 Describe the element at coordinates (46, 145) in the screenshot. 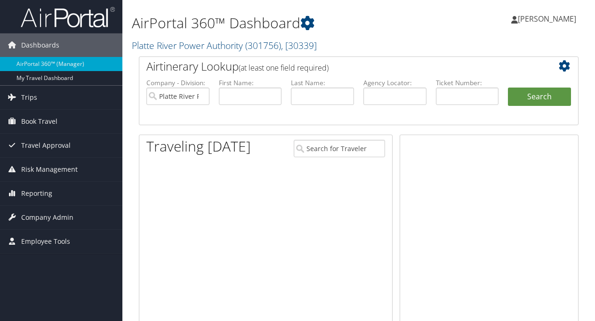

I see `span: Travel Approval` at that location.